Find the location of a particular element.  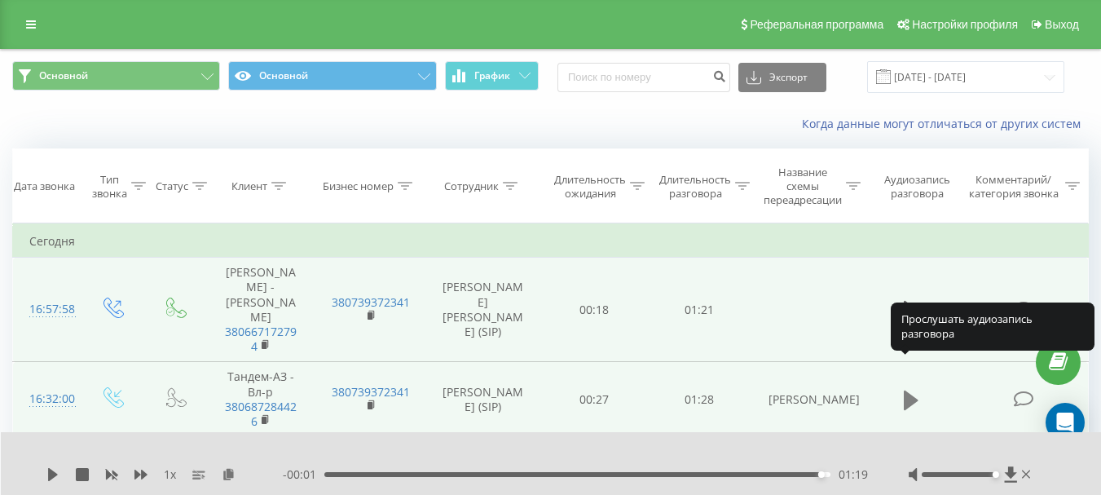

input: Поиск по номеру is located at coordinates (644, 77).